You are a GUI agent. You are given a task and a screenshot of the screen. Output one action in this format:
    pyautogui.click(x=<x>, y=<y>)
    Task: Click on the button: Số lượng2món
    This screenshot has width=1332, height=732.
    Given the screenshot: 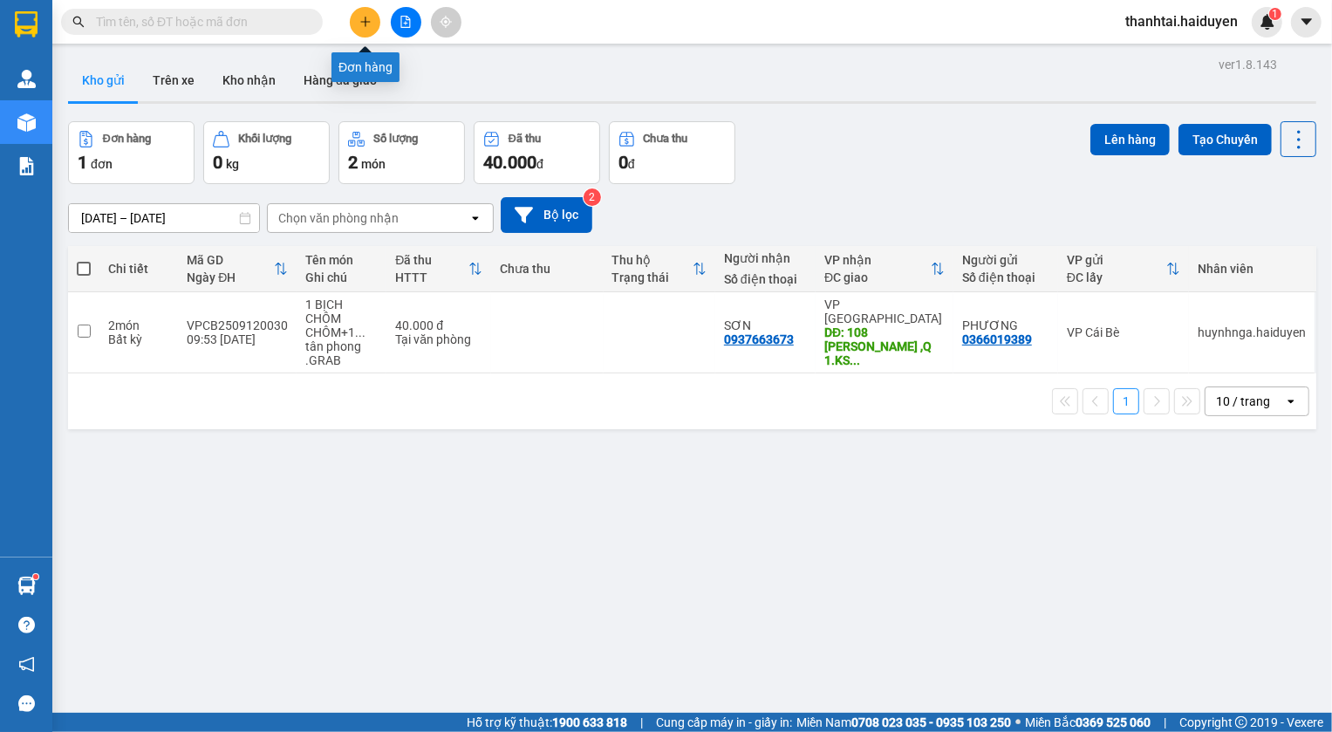 What is the action you would take?
    pyautogui.click(x=401, y=153)
    